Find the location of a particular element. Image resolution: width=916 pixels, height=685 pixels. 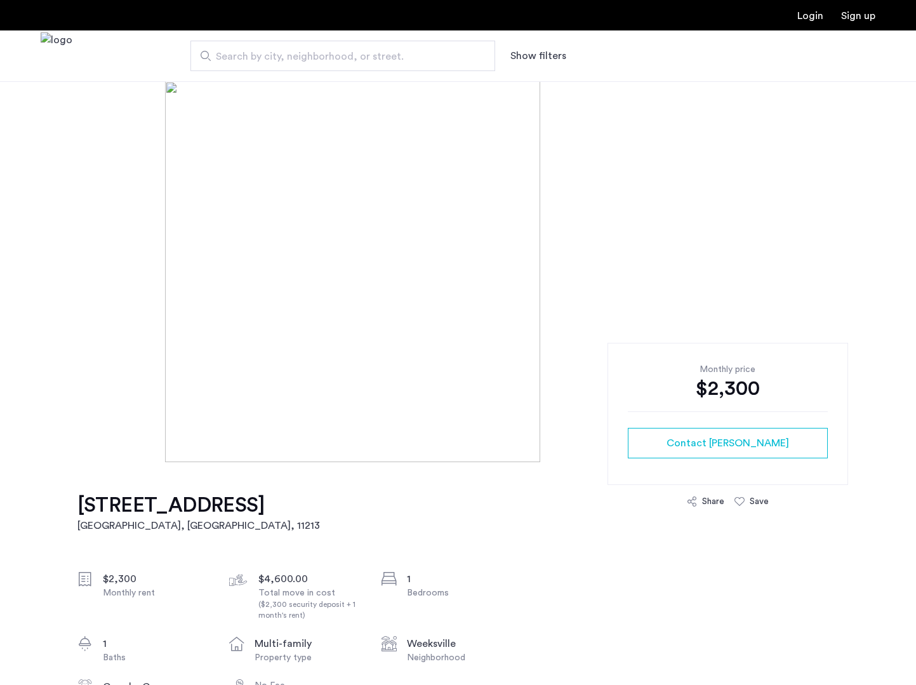

div: Neighborhood is located at coordinates (460, 657).